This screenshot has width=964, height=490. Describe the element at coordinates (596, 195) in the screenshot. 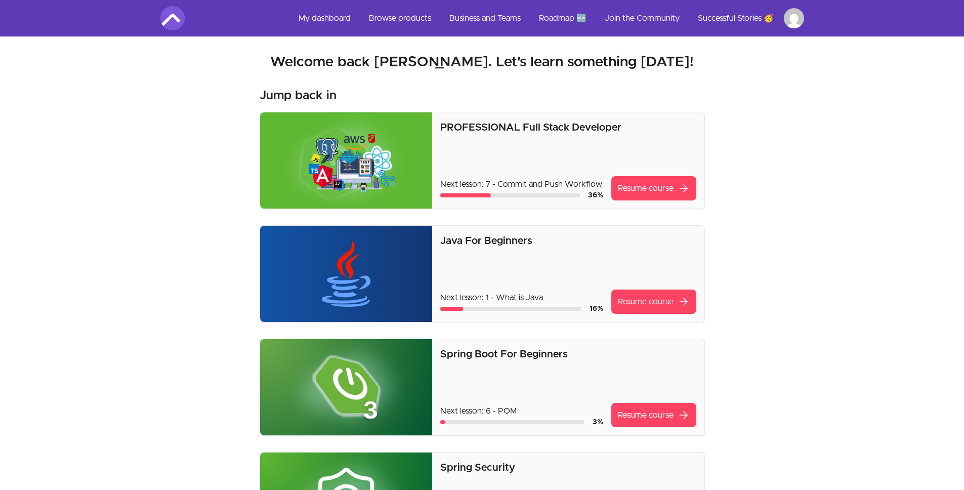

I see `span: 36 %` at that location.